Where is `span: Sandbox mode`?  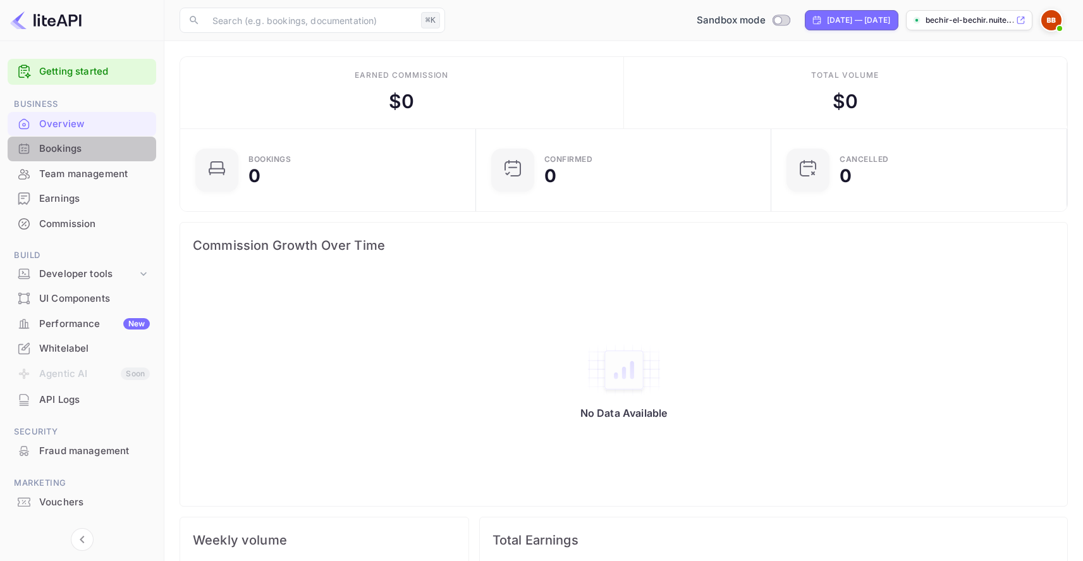 span: Sandbox mode is located at coordinates (731, 20).